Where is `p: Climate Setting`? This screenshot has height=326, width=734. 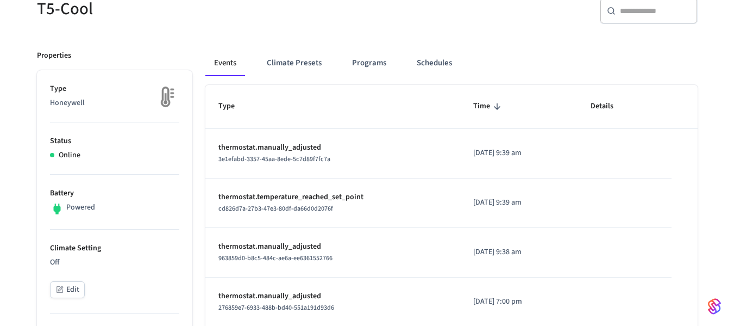
p: Climate Setting is located at coordinates (115, 248).